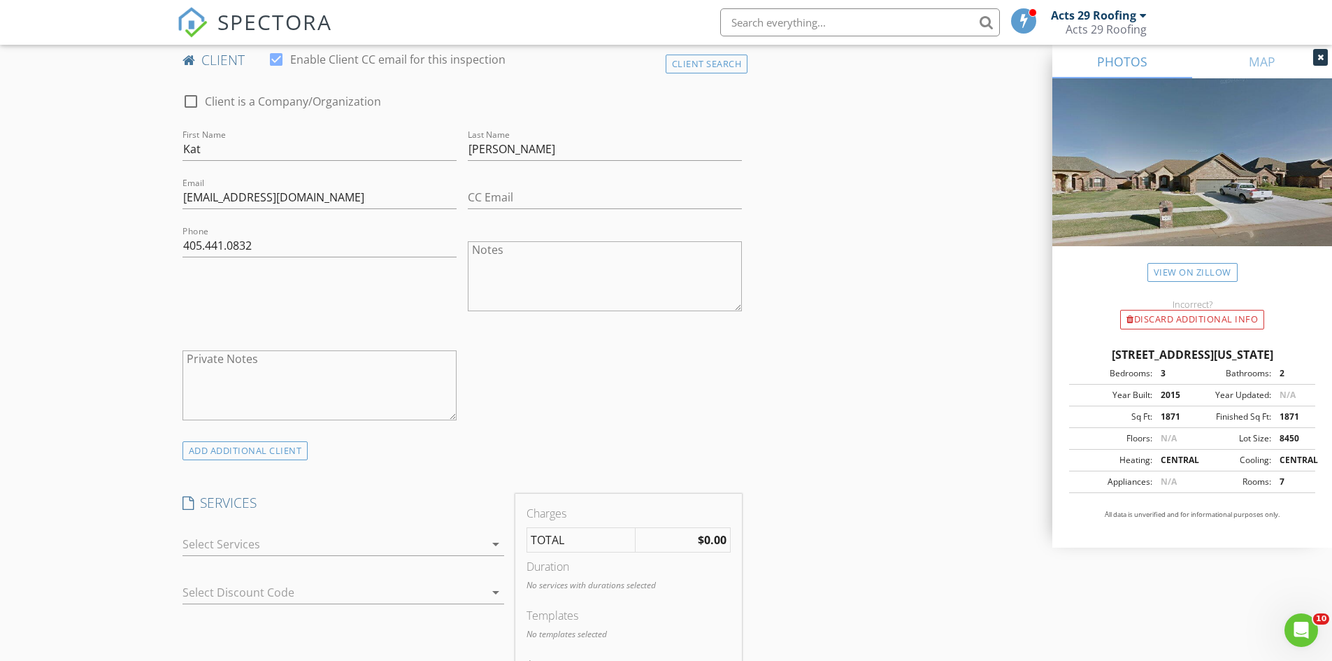 The height and width of the screenshot is (661, 1332). Describe the element at coordinates (275, 22) in the screenshot. I see `span: SPECTORA` at that location.